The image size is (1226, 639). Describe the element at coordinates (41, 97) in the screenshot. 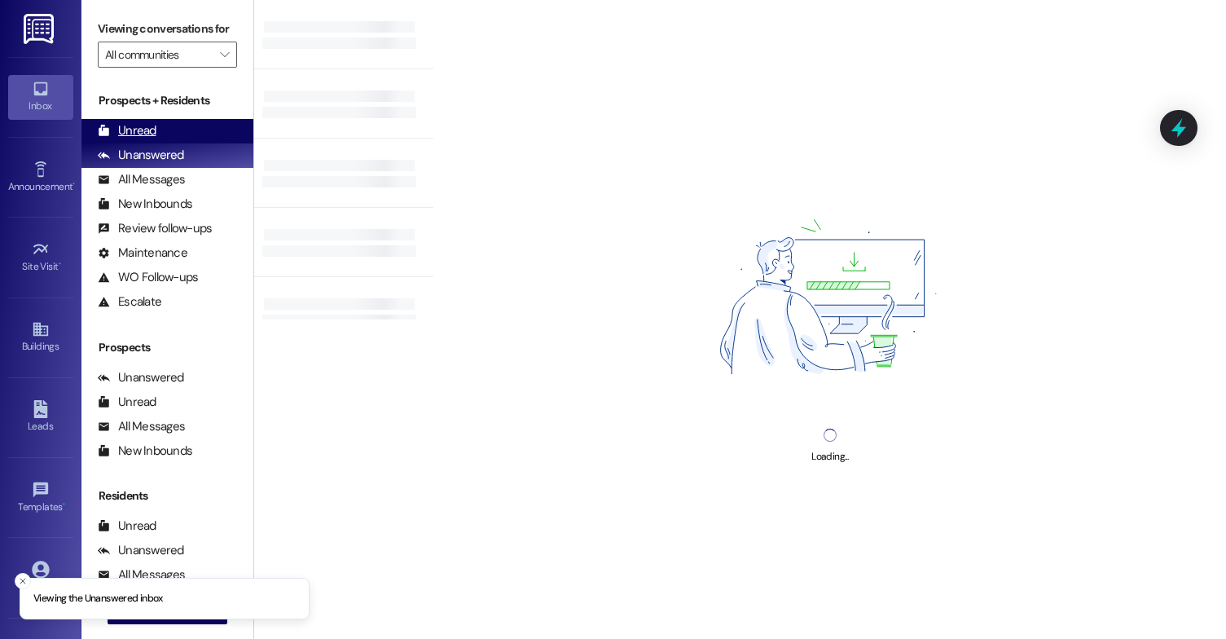

I see `a: Inbox` at that location.